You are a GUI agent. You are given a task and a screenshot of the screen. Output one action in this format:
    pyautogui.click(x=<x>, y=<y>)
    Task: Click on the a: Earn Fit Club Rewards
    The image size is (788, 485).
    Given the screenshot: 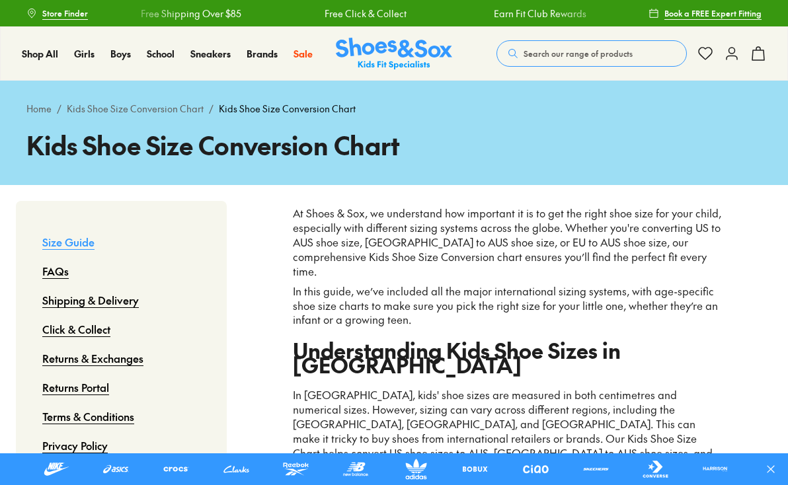 What is the action you would take?
    pyautogui.click(x=523, y=13)
    